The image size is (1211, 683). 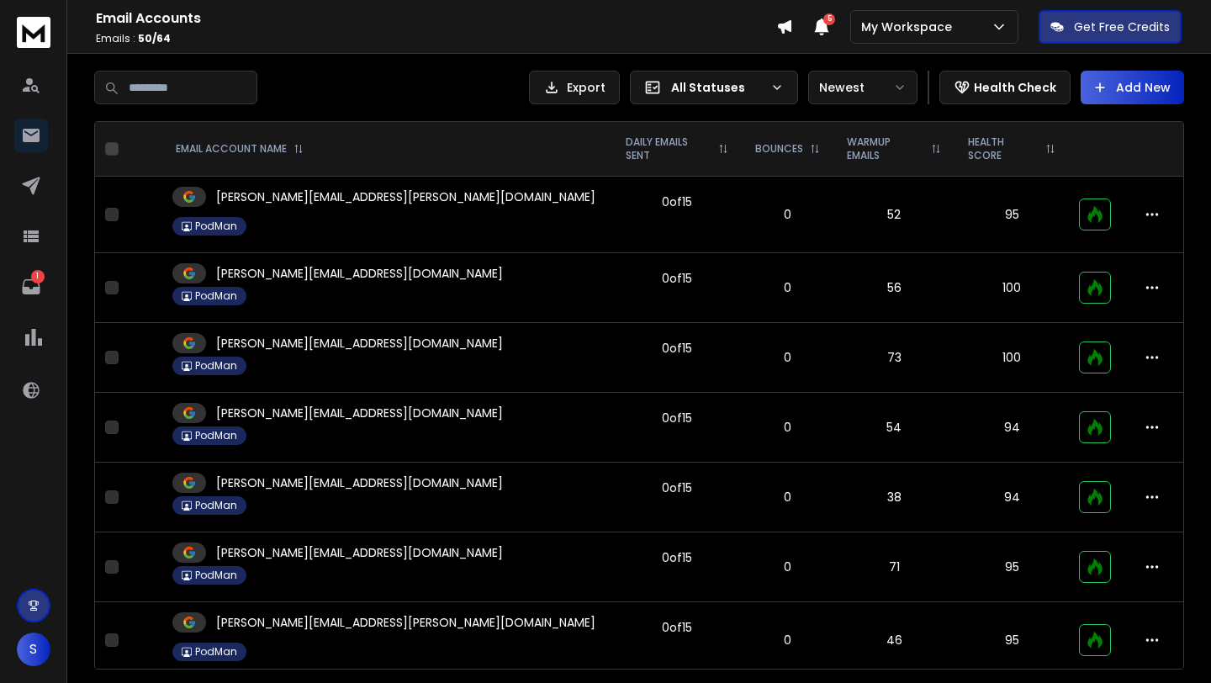 What do you see at coordinates (894, 567) in the screenshot?
I see `td: 71` at bounding box center [894, 567].